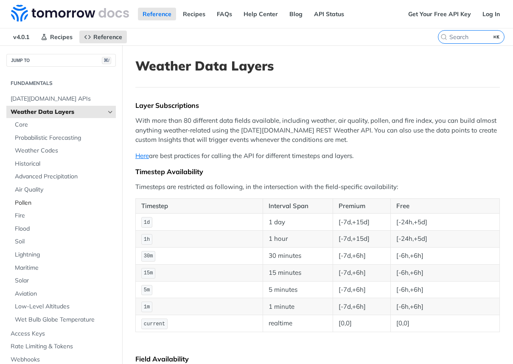 The height and width of the screenshot is (364, 513). What do you see at coordinates (298, 256) in the screenshot?
I see `td: 30 minutes` at bounding box center [298, 256].